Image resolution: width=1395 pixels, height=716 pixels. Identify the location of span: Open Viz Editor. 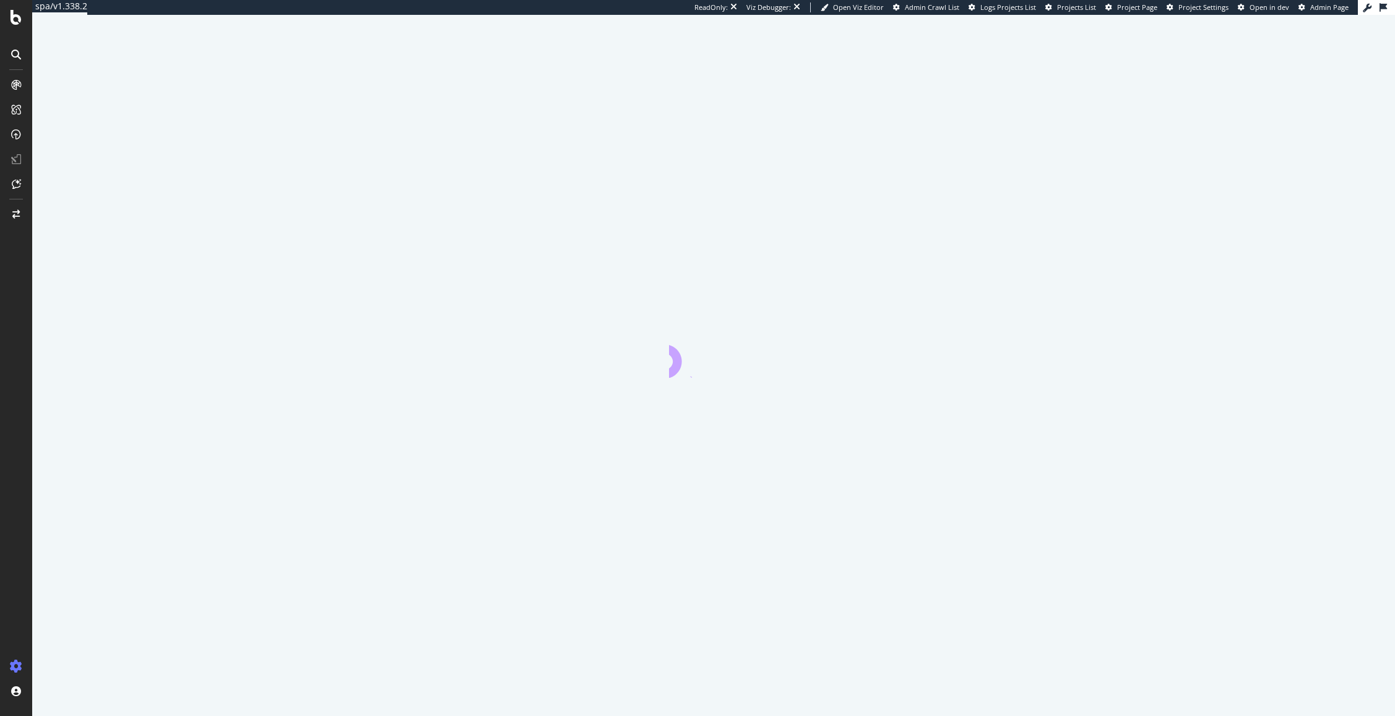
(859, 7).